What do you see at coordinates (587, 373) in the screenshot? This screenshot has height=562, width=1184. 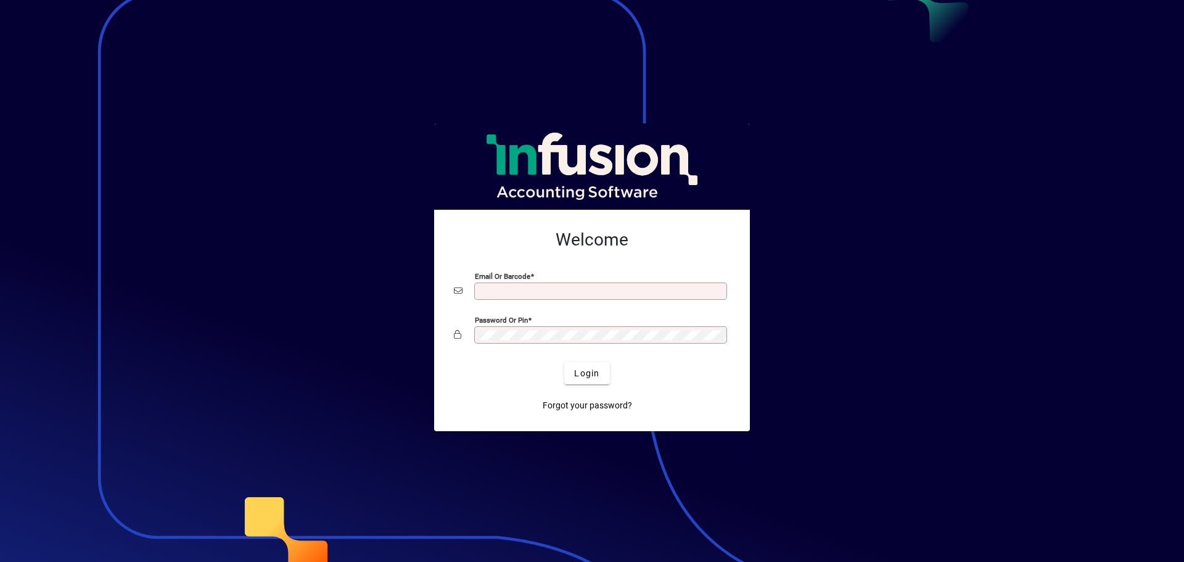 I see `span: Login` at bounding box center [587, 373].